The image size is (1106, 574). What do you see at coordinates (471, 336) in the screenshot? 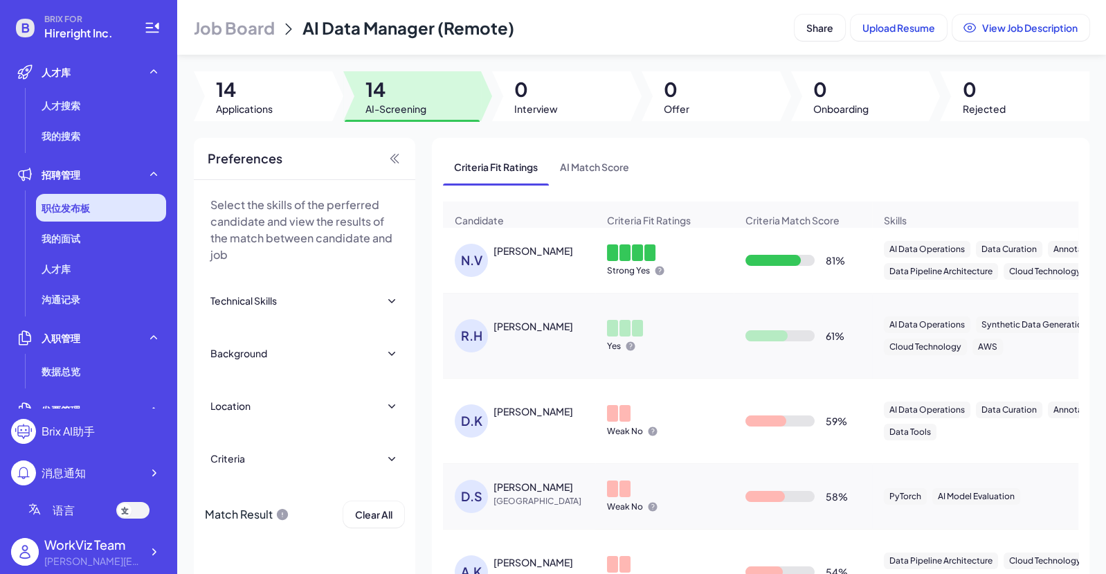
I see `div: R.H` at bounding box center [471, 336].